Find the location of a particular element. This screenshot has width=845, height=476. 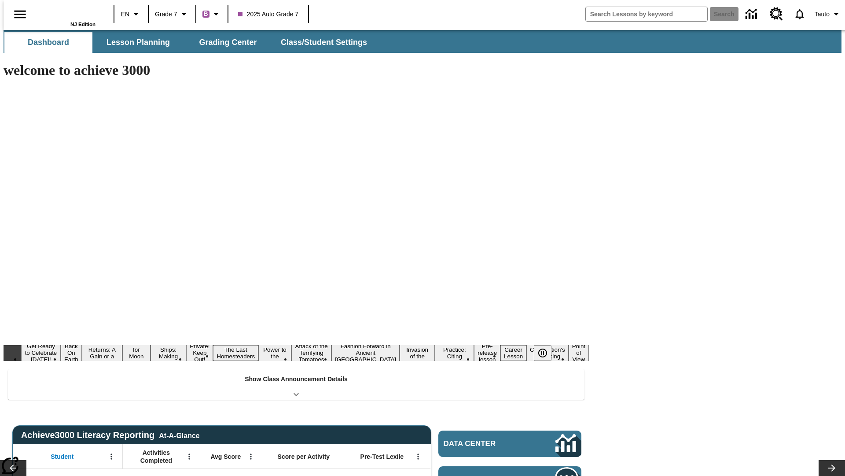

div: Home is located at coordinates (67, 15).